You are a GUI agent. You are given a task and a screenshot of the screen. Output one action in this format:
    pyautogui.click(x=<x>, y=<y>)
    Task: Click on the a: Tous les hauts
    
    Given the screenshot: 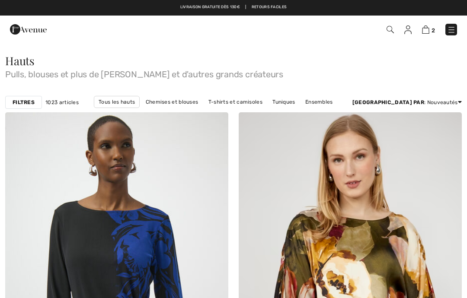 What is the action you would take?
    pyautogui.click(x=117, y=102)
    